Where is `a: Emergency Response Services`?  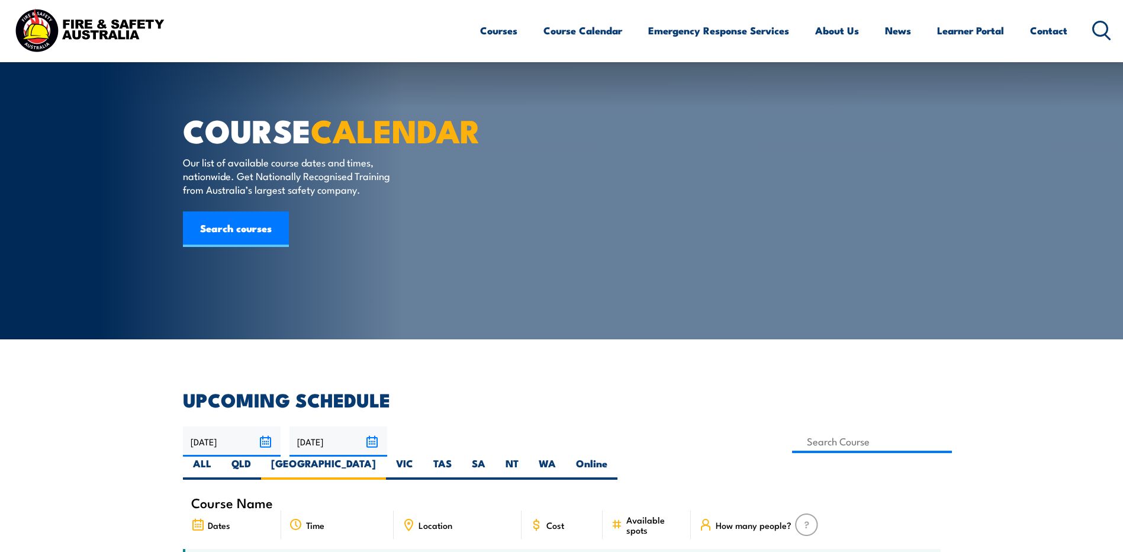 a: Emergency Response Services is located at coordinates (719, 30).